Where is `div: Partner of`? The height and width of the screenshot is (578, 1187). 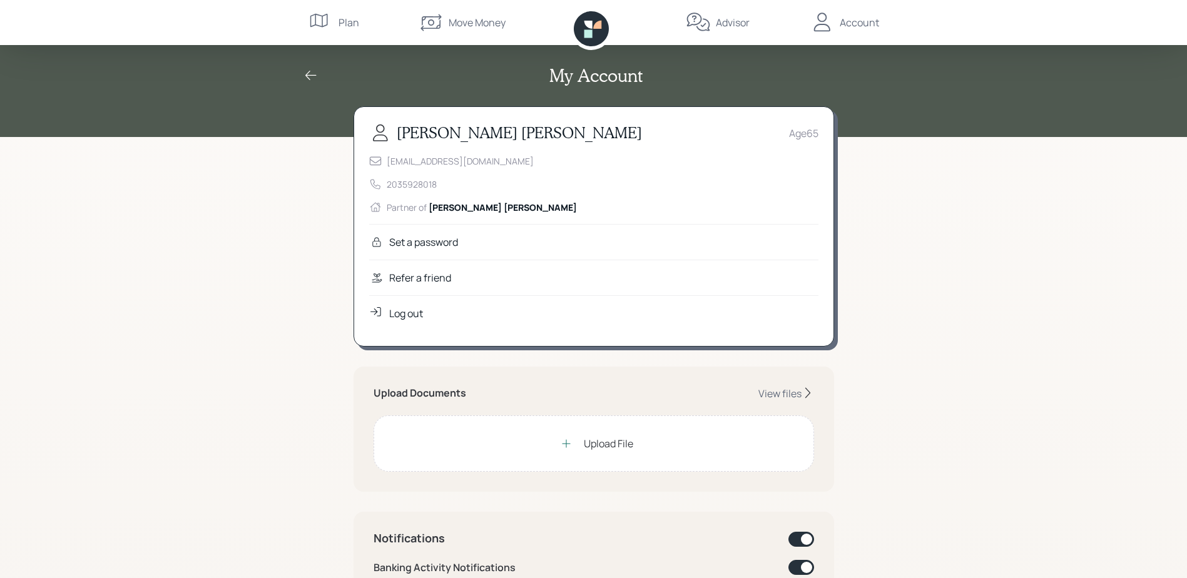 div: Partner of is located at coordinates (482, 207).